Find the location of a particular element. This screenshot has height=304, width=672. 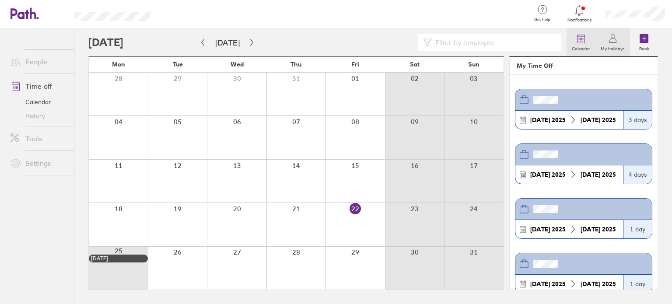

label: Book is located at coordinates (644, 48).